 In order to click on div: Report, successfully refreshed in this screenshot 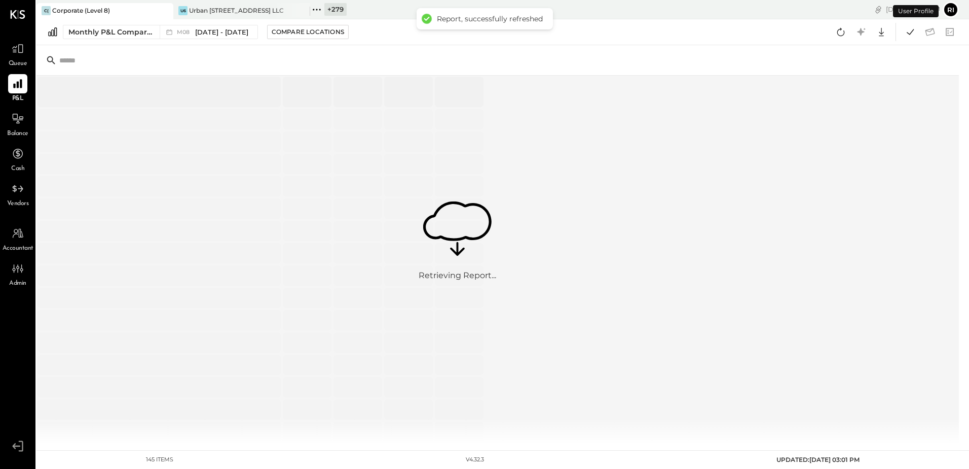, I will do `click(490, 19)`.